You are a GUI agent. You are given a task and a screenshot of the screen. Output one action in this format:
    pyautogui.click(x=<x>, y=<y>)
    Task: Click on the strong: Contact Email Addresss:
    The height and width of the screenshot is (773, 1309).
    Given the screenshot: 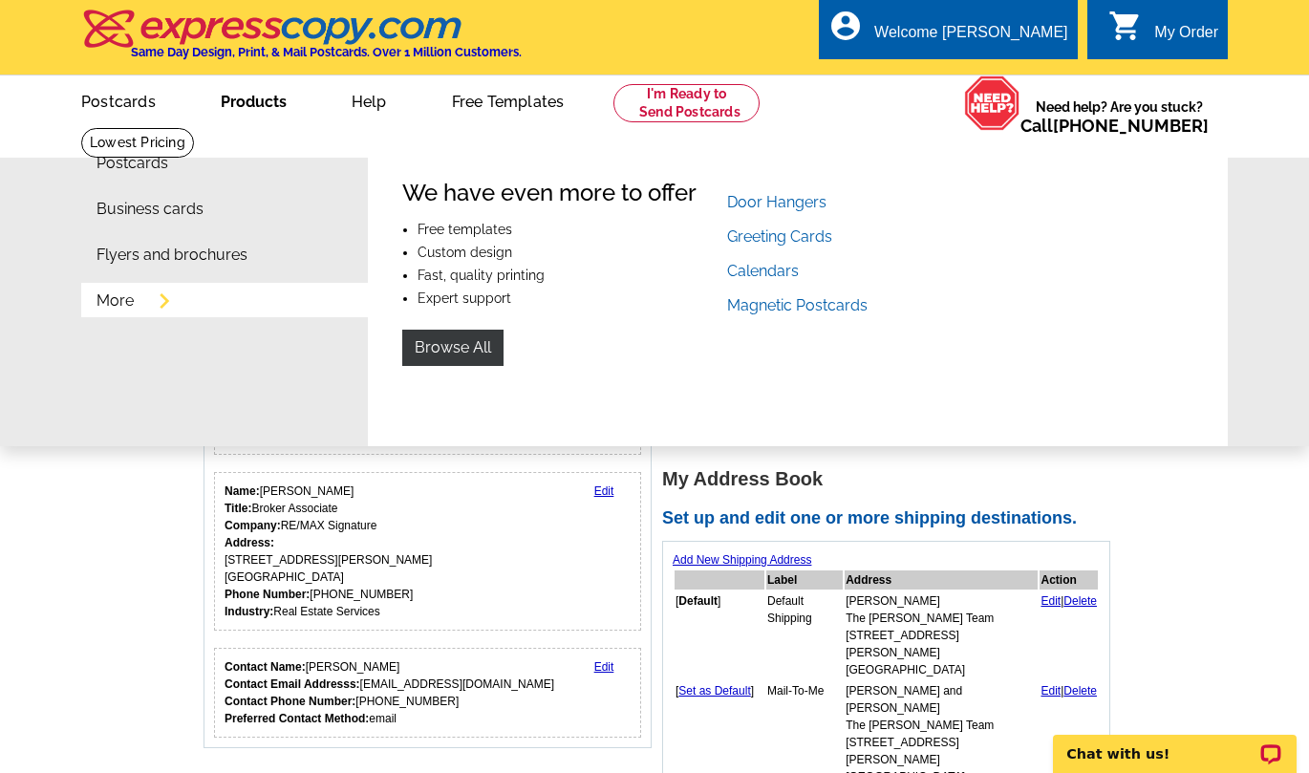 What is the action you would take?
    pyautogui.click(x=292, y=684)
    